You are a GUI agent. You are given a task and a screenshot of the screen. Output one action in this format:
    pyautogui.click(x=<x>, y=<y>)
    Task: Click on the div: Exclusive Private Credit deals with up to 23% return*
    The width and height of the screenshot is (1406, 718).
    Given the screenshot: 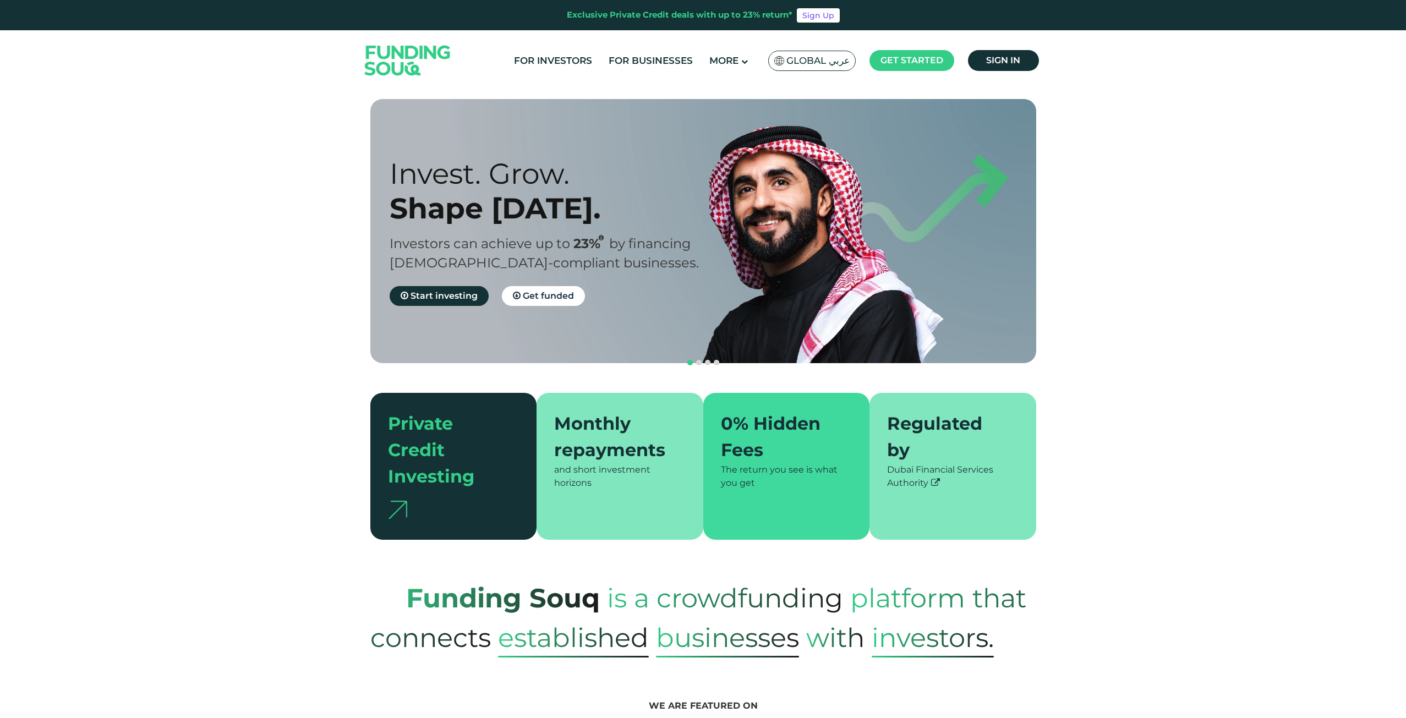 What is the action you would take?
    pyautogui.click(x=680, y=15)
    